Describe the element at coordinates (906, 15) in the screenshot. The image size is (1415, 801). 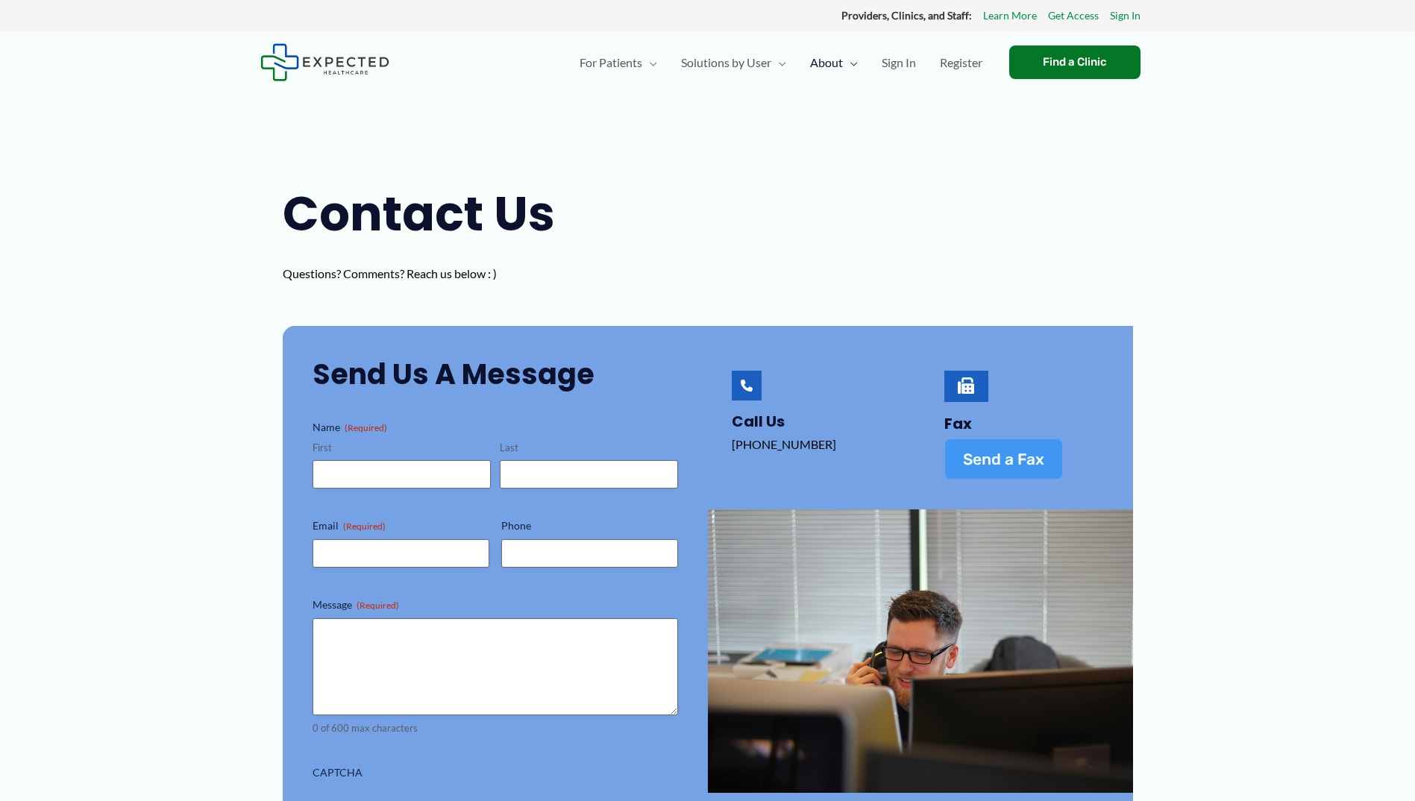
I see `strong: Providers, Clinics, and Staff:` at that location.